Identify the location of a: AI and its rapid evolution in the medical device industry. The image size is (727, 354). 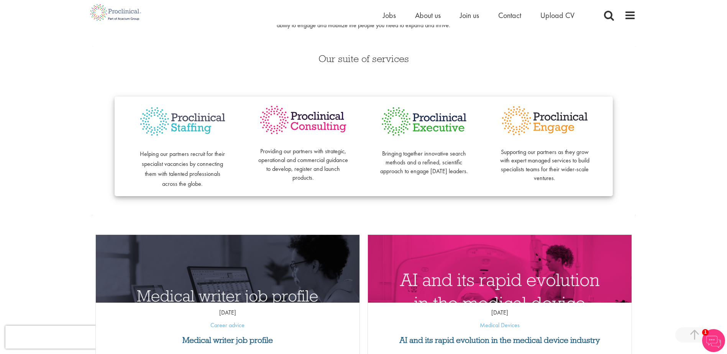
(500, 340).